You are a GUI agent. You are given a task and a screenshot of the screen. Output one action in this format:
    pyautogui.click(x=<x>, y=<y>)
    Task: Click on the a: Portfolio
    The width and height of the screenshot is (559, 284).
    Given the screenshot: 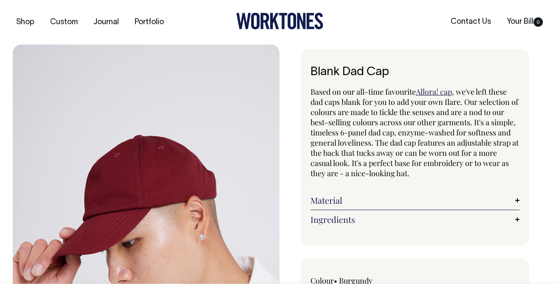 What is the action you would take?
    pyautogui.click(x=149, y=22)
    